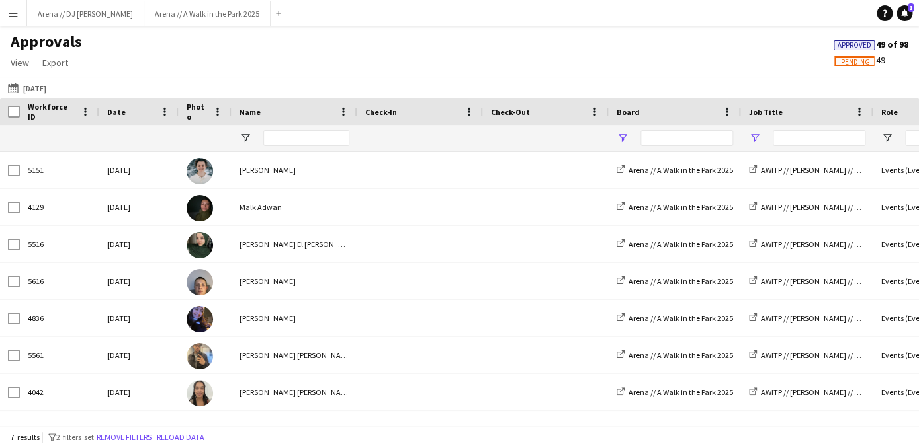 The image size is (919, 448). I want to click on input: Board Filter Input, so click(687, 138).